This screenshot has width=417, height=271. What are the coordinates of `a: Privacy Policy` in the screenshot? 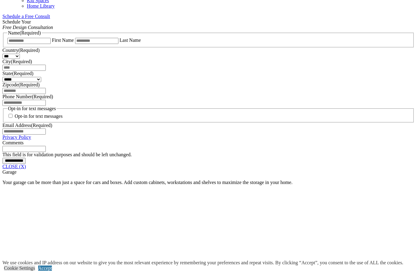 It's located at (17, 137).